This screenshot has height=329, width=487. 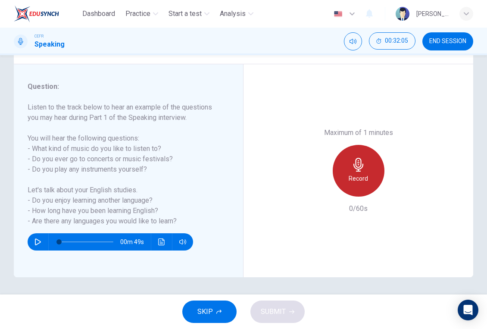 What do you see at coordinates (123, 164) in the screenshot?
I see `h6: Listen to the track below to hear an example of the questions you may hear during Part 1 of the S...` at bounding box center [123, 164].